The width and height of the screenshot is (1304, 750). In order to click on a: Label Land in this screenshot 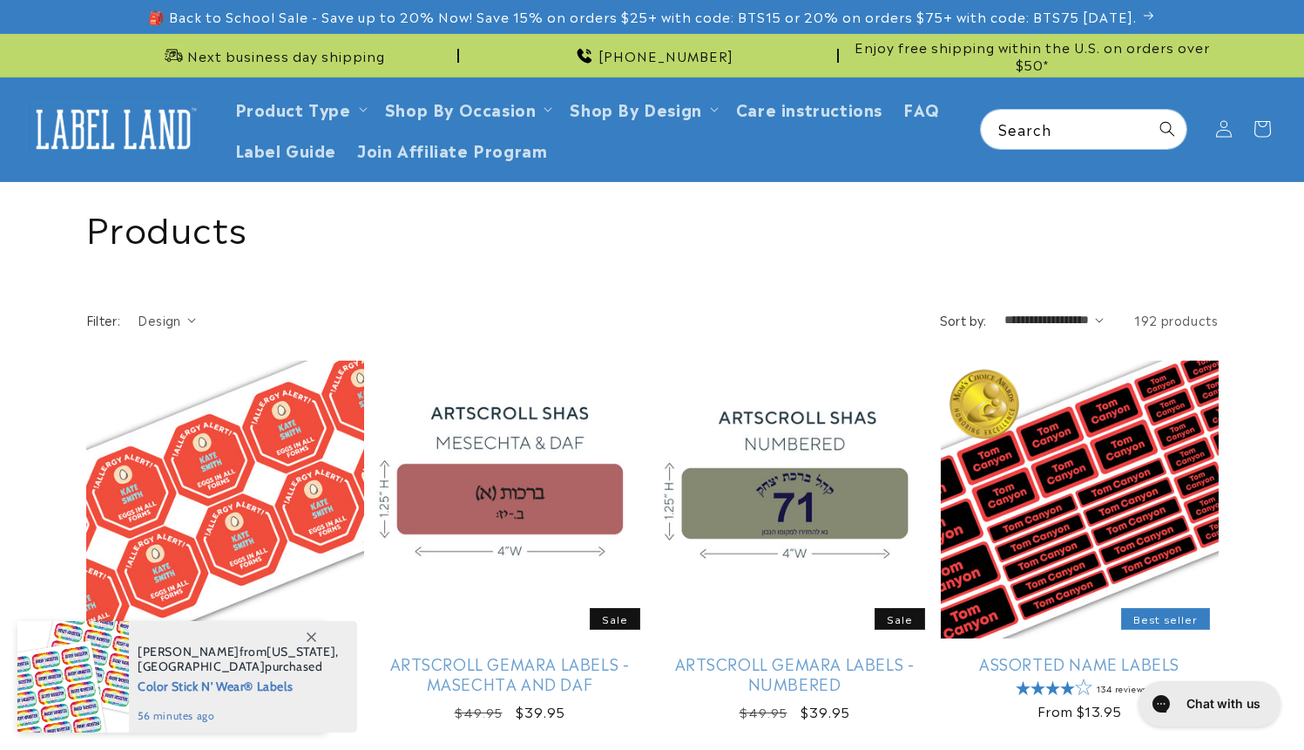, I will do `click(113, 129)`.